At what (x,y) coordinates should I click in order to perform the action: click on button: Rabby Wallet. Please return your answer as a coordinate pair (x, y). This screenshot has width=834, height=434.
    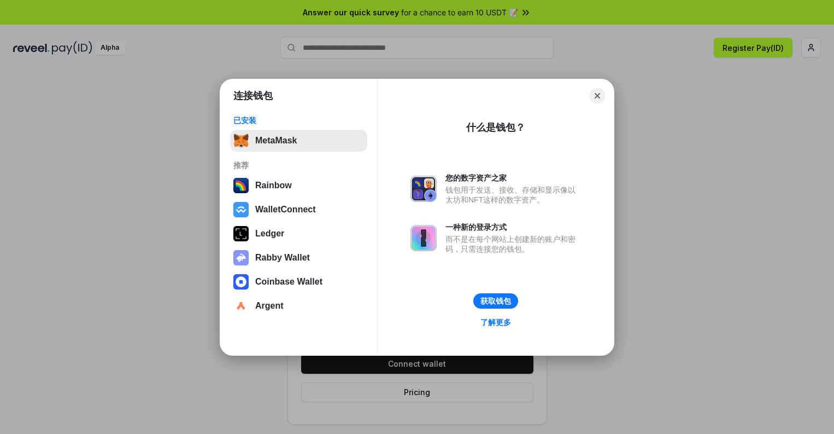
    Looking at the image, I should click on (298, 257).